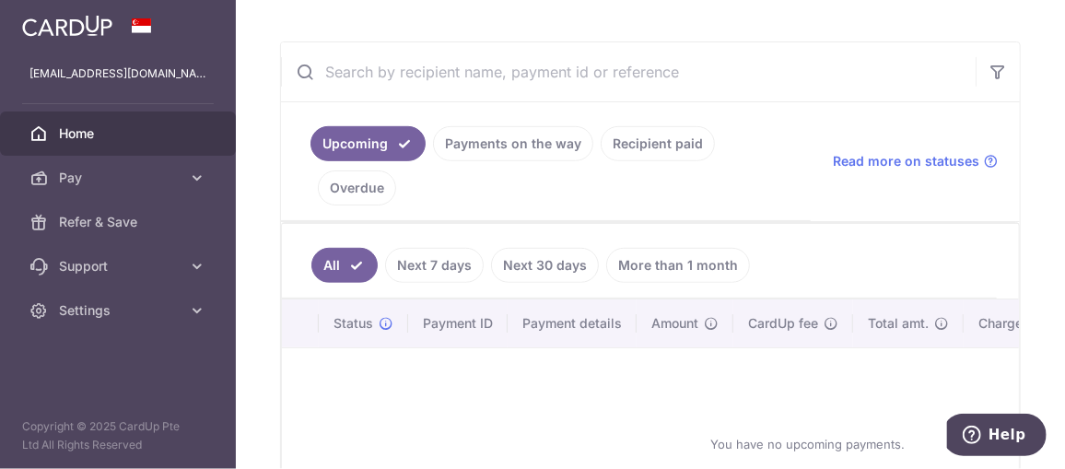 The height and width of the screenshot is (469, 1065). Describe the element at coordinates (120, 134) in the screenshot. I see `span: Home` at that location.